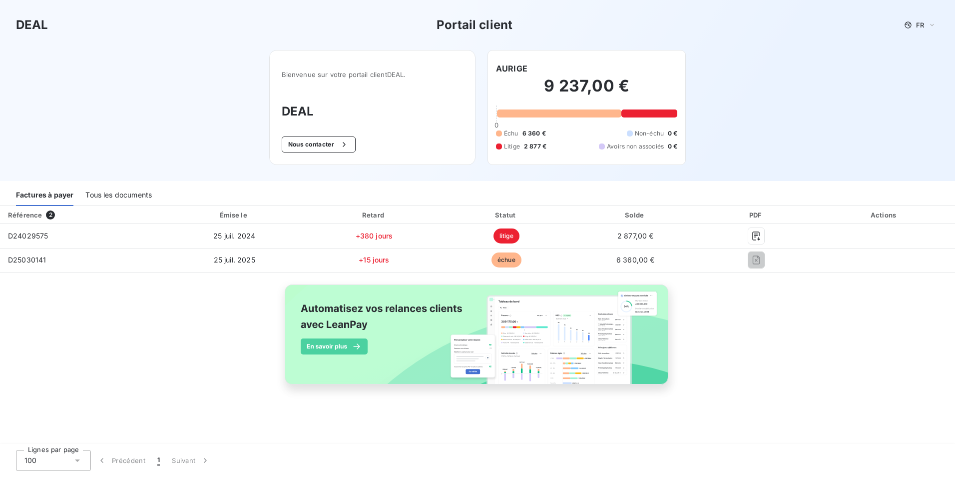  Describe the element at coordinates (884, 215) in the screenshot. I see `div: Actions` at that location.